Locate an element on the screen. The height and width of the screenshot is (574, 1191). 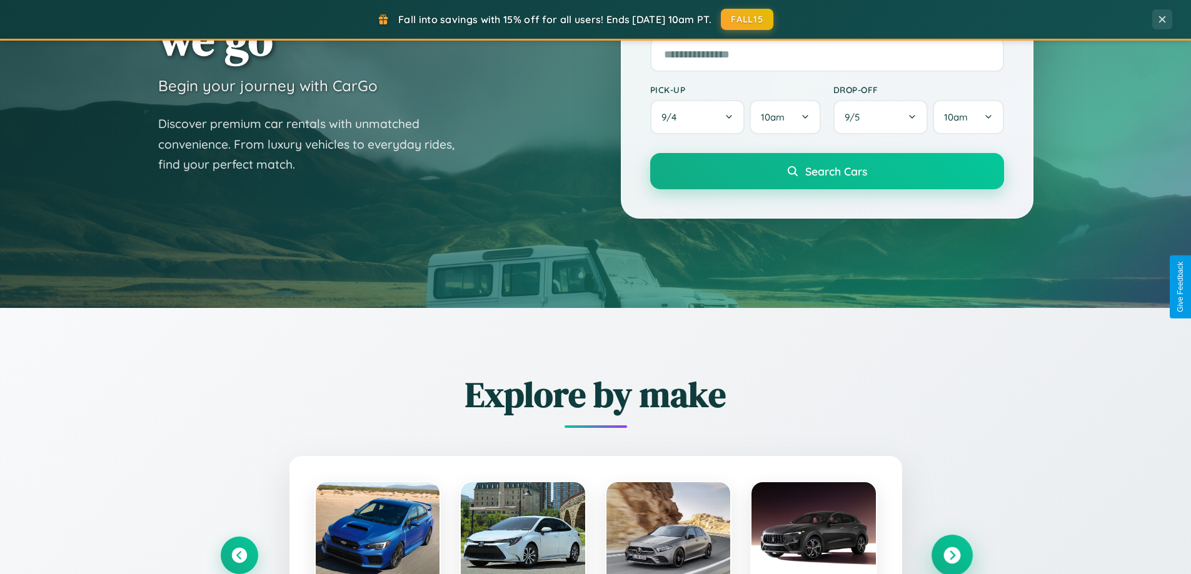
p: Discover premium car rentals with unmatched convenience. From luxury vehicles to everyday rides, ... is located at coordinates (314, 144).